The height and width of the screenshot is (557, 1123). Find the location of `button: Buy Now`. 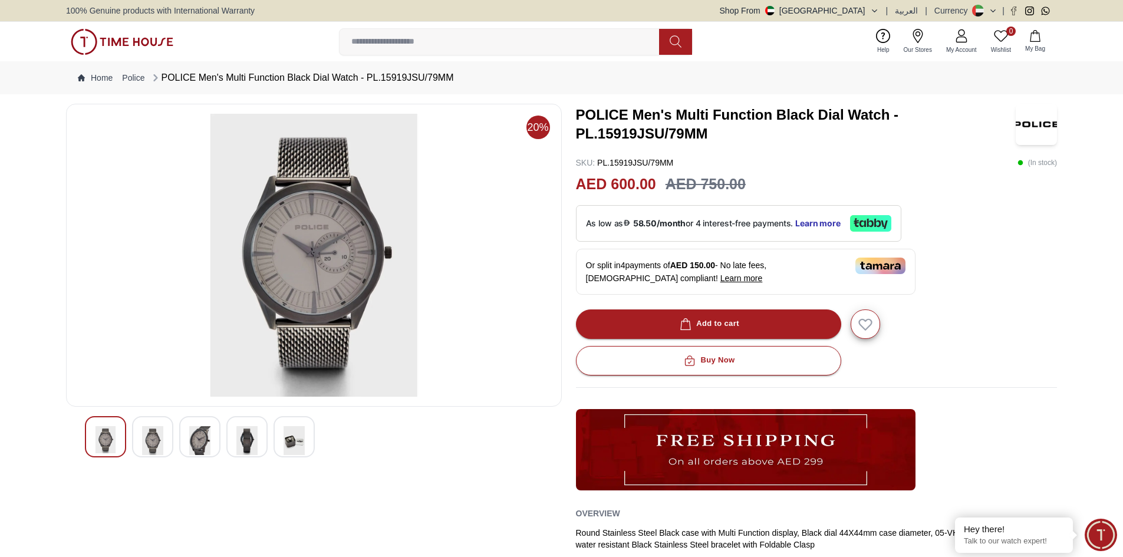

button: Buy Now is located at coordinates (708, 361).